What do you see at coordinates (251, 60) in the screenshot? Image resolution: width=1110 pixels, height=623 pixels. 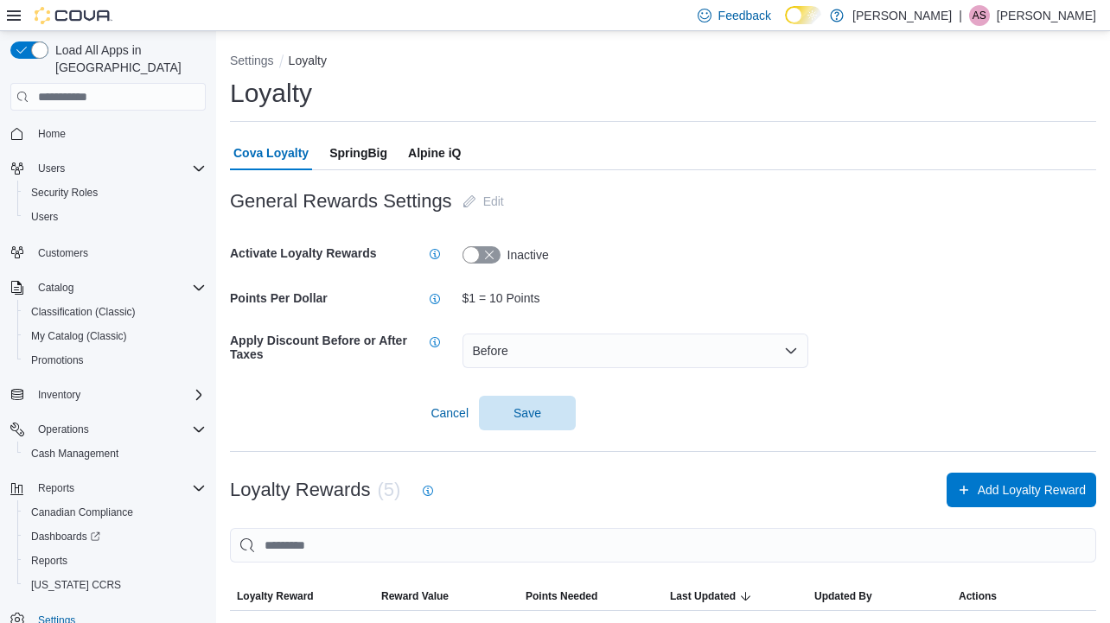 I see `button: Settings` at bounding box center [251, 60].